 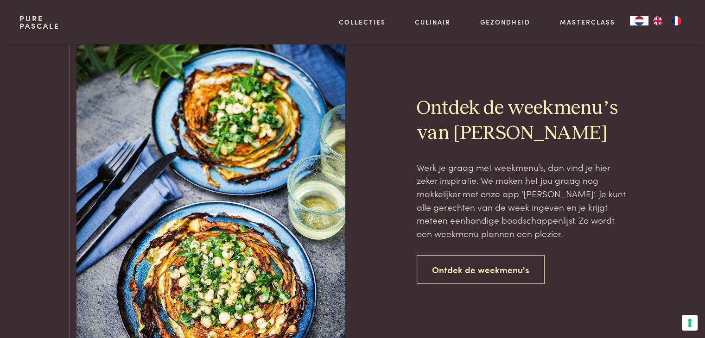 What do you see at coordinates (39, 22) in the screenshot?
I see `a: PurePascale` at bounding box center [39, 22].